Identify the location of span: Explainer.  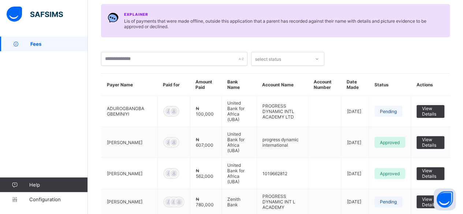
(136, 14).